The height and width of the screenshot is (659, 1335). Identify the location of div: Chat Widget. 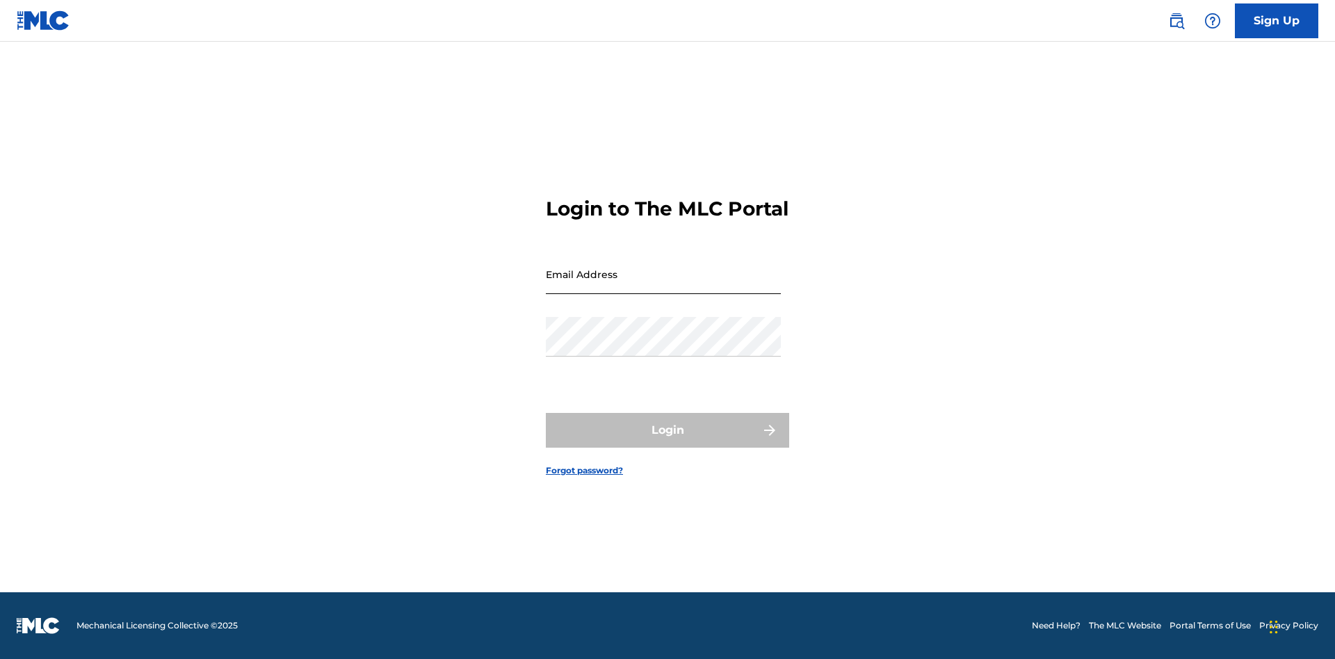
(1301, 626).